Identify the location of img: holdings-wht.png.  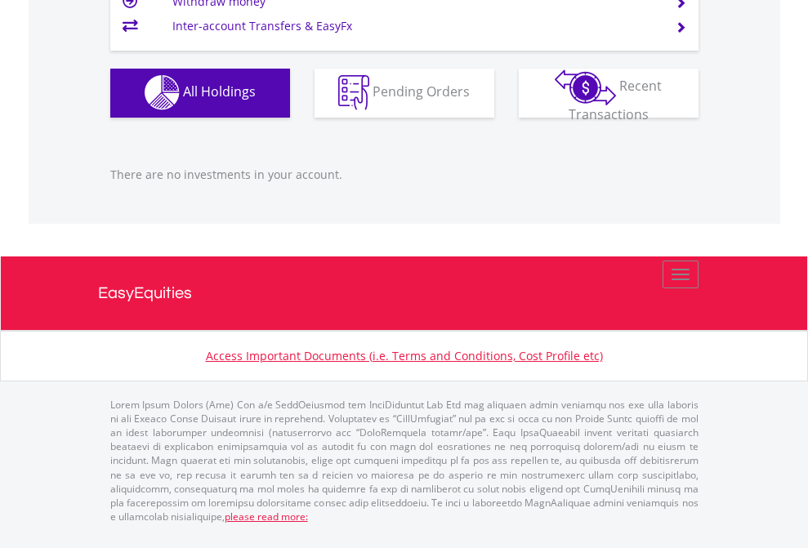
(162, 92).